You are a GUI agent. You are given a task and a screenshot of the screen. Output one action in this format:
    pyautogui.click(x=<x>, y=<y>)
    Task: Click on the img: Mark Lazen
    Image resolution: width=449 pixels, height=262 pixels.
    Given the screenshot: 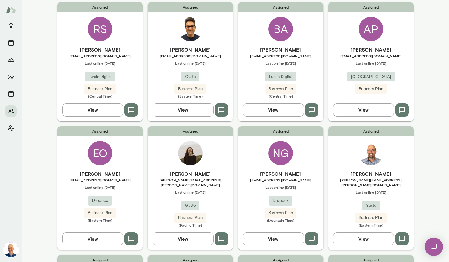 What is the action you would take?
    pyautogui.click(x=11, y=250)
    